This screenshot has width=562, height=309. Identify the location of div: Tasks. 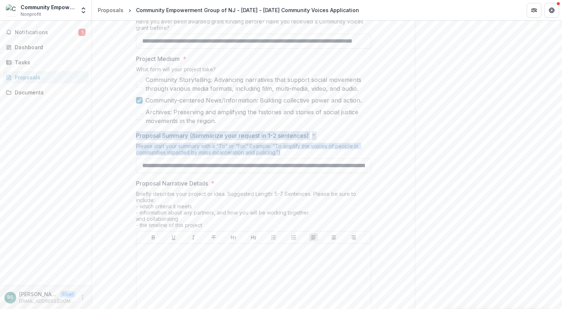
(49, 62).